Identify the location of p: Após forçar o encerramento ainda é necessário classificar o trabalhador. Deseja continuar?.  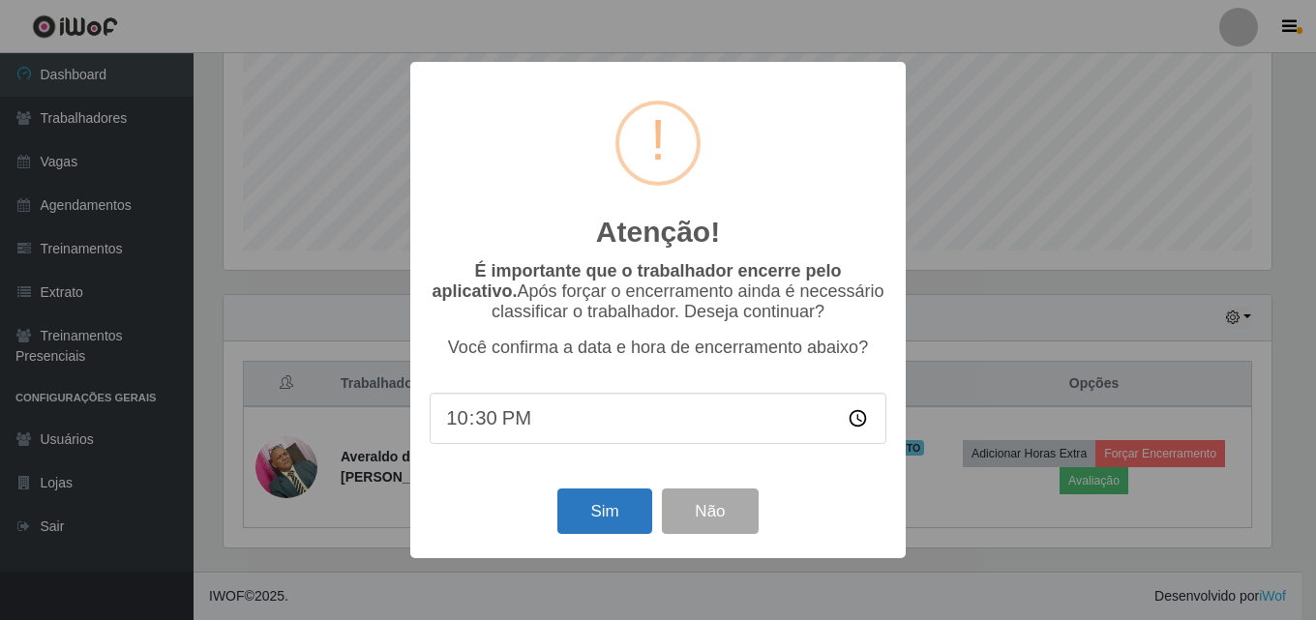
(658, 291).